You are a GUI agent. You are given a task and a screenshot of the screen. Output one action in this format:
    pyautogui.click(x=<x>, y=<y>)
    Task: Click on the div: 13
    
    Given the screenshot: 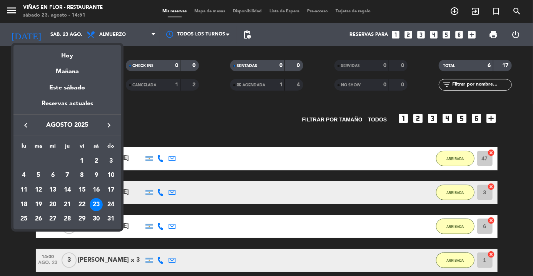 What is the action you would take?
    pyautogui.click(x=53, y=190)
    